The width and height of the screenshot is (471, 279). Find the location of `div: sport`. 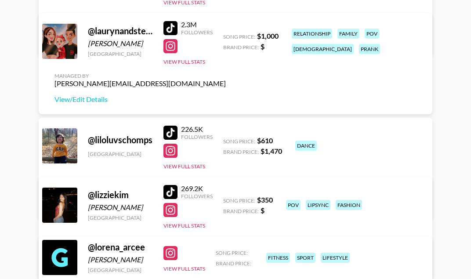

div: sport is located at coordinates (305, 258).